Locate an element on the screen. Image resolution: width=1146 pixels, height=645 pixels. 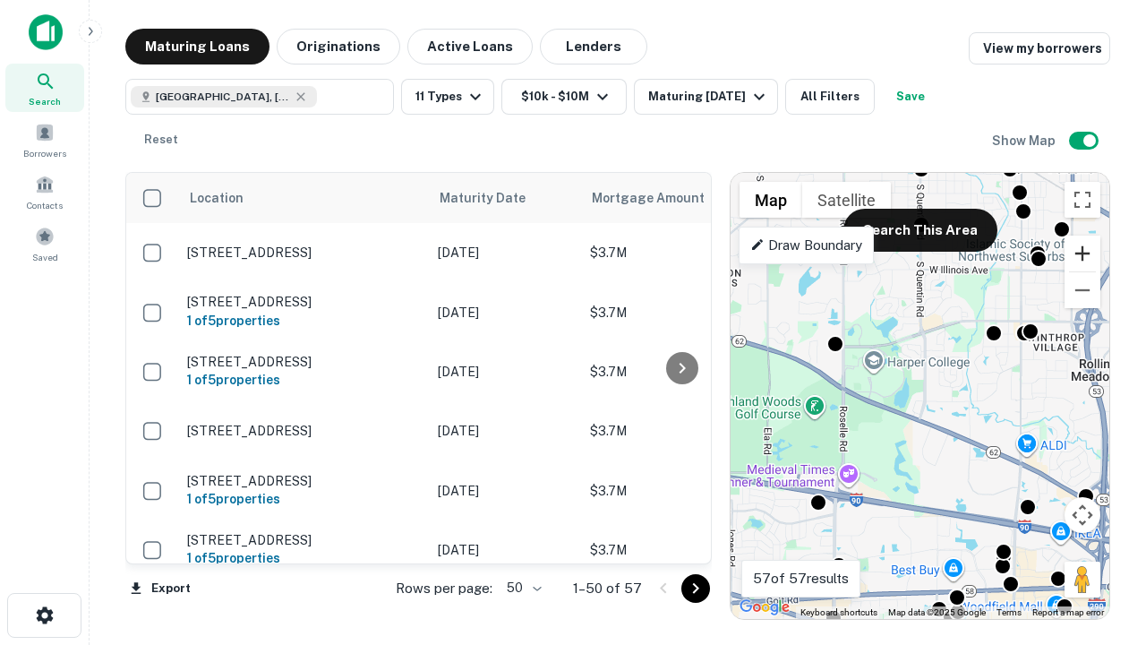
span: Location is located at coordinates (216, 198).